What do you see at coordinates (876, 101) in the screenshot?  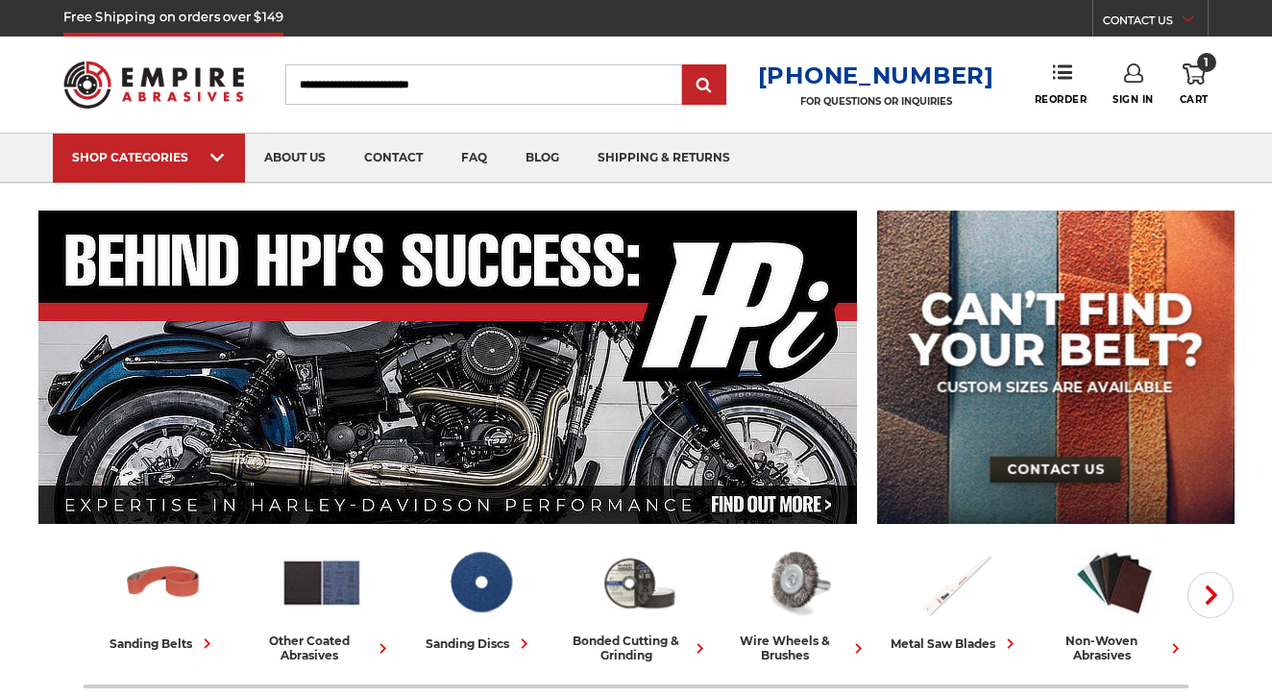 I see `p: FOR QUESTIONS OR INQUIRIES` at bounding box center [876, 101].